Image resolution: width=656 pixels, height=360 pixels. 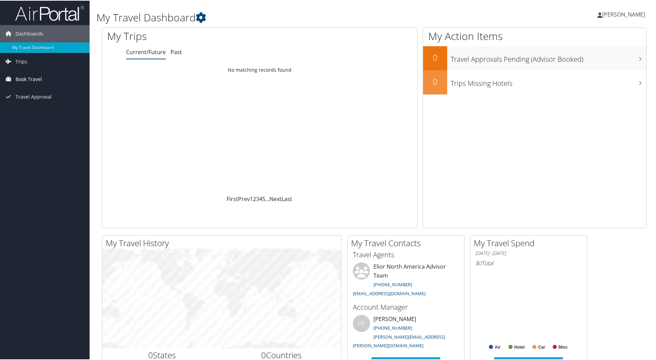 What do you see at coordinates (549, 57) in the screenshot?
I see `h3: Travel Approvals Pending (Advisor Booked)` at bounding box center [549, 57].